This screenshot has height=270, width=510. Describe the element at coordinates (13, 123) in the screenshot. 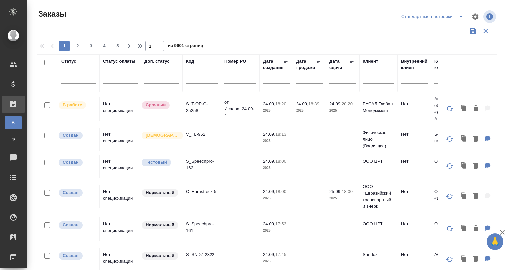

I see `span: В` at that location.